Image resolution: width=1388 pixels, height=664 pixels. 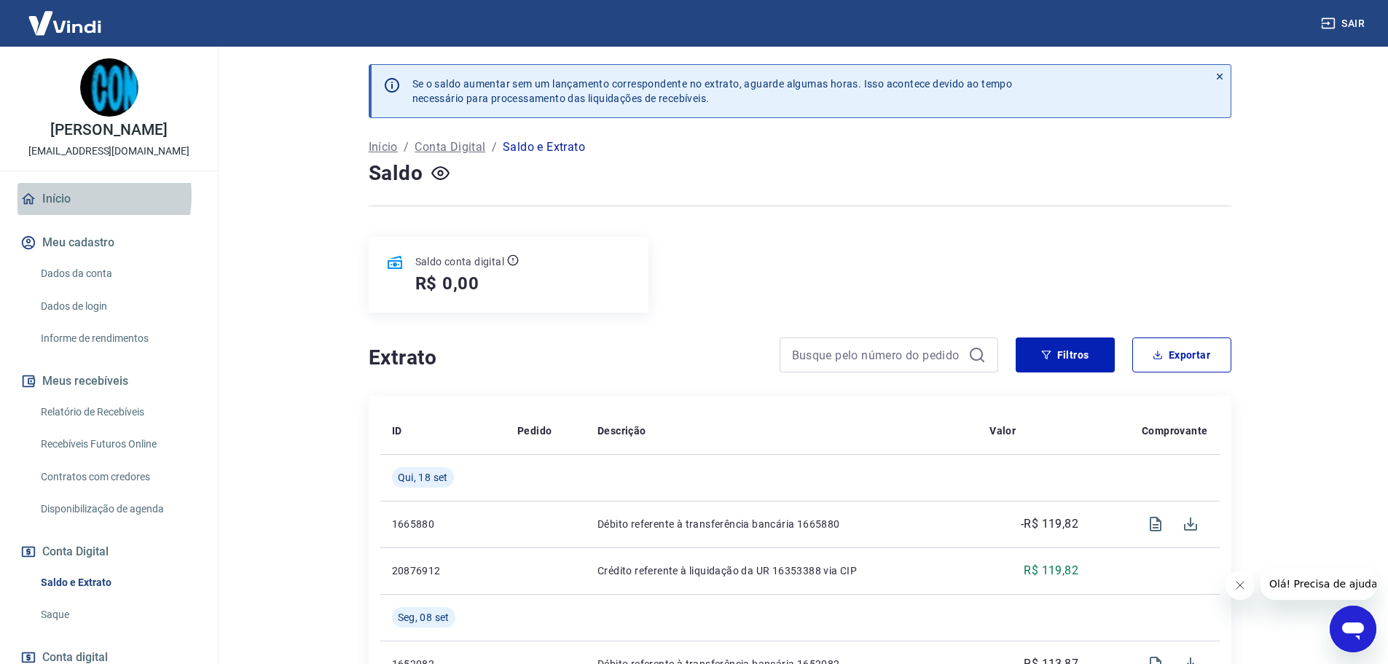 I want to click on p: Saldo conta digital, so click(x=460, y=262).